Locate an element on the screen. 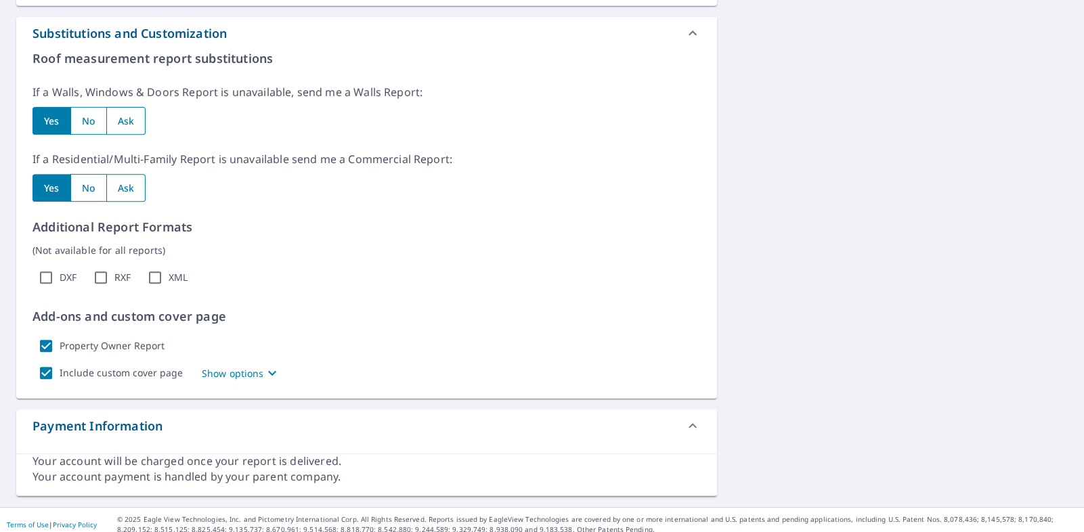 This screenshot has height=532, width=1084. label: Include custom cover page is located at coordinates (121, 373).